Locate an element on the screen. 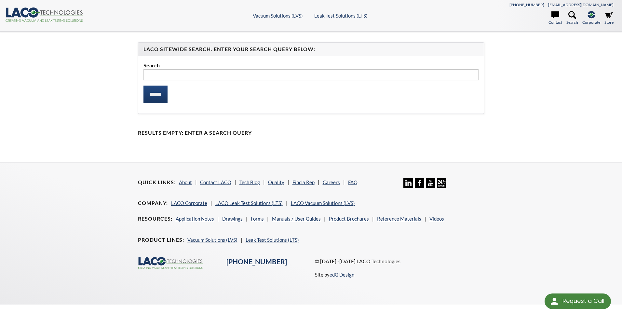 The width and height of the screenshot is (622, 313). h4: Company is located at coordinates (153, 203).